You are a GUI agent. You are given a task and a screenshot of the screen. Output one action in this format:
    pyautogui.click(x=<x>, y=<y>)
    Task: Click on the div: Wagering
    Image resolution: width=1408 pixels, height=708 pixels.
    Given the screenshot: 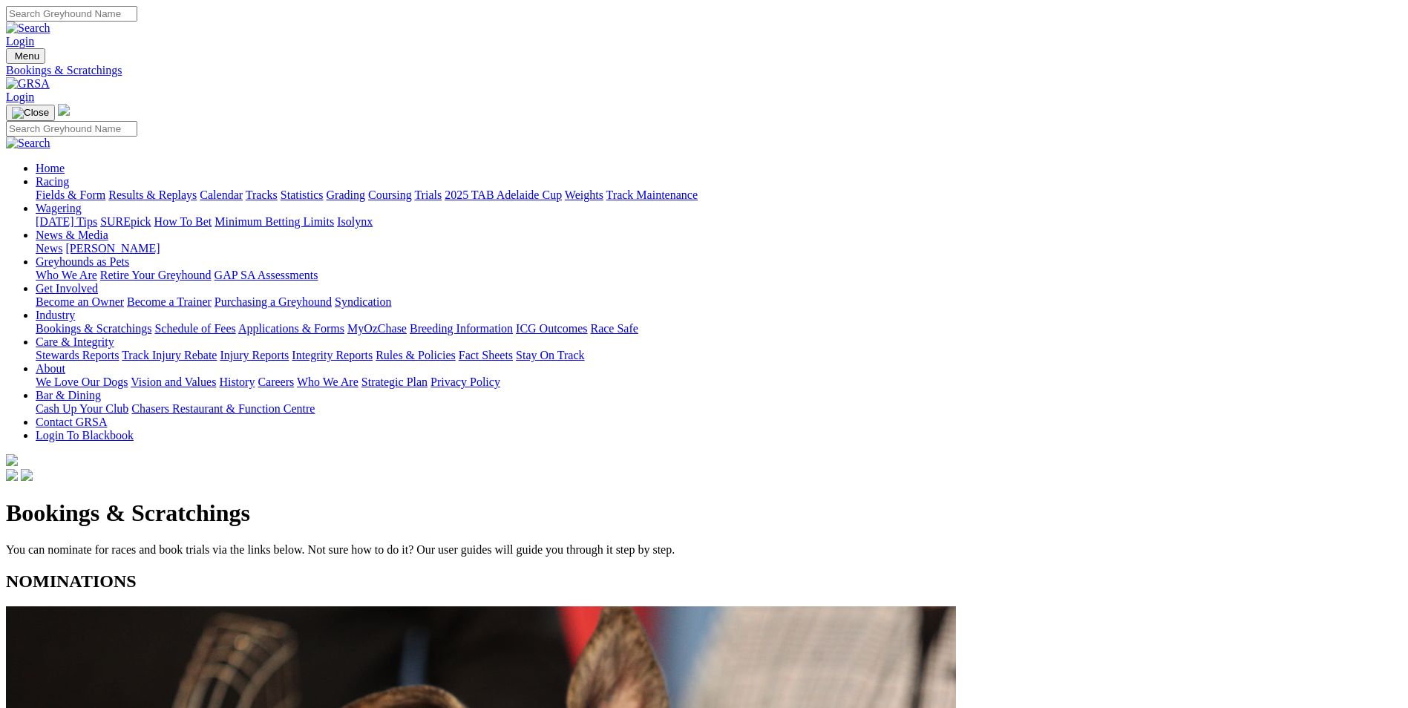 What is the action you would take?
    pyautogui.click(x=718, y=222)
    